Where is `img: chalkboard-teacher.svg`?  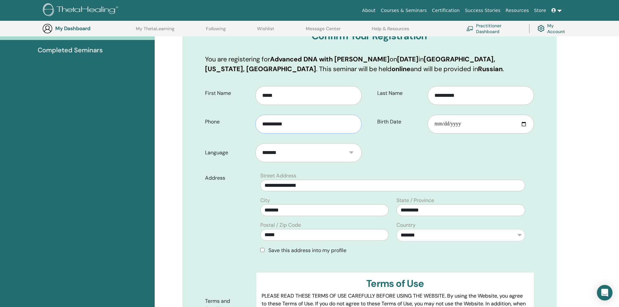 img: chalkboard-teacher.svg is located at coordinates (470, 29).